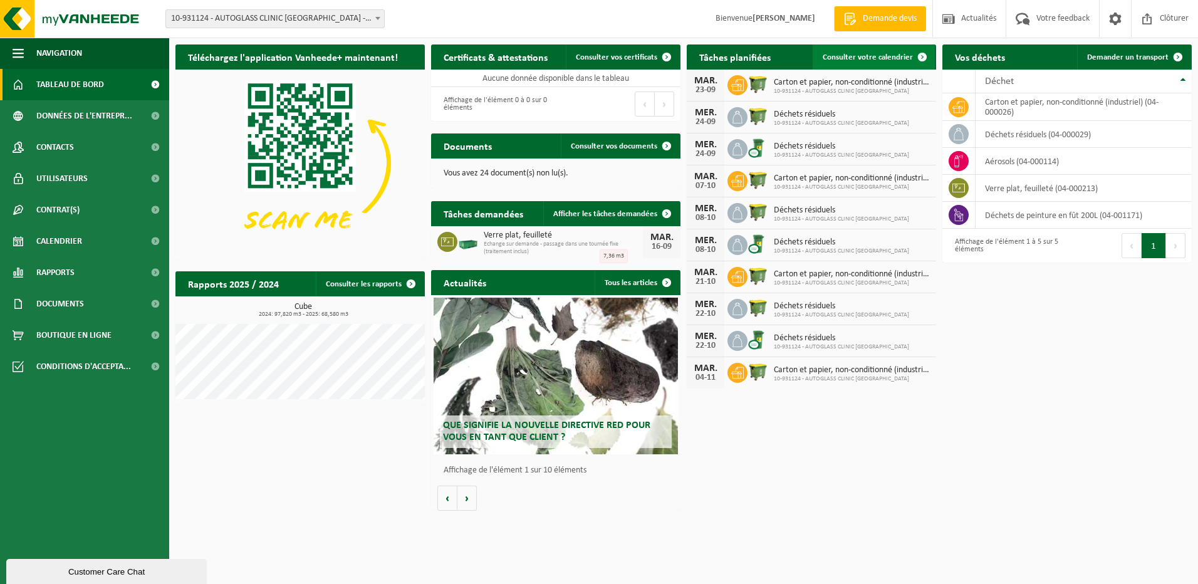 The height and width of the screenshot is (584, 1198). Describe the element at coordinates (100, 15) in the screenshot. I see `div: Customer Care Chat` at that location.